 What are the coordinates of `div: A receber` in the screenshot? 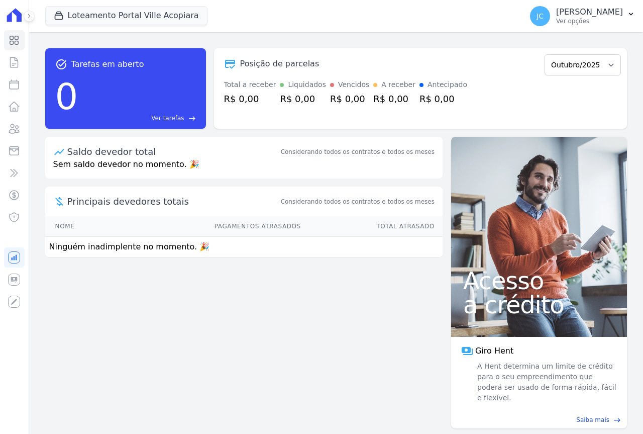 It's located at (399, 84).